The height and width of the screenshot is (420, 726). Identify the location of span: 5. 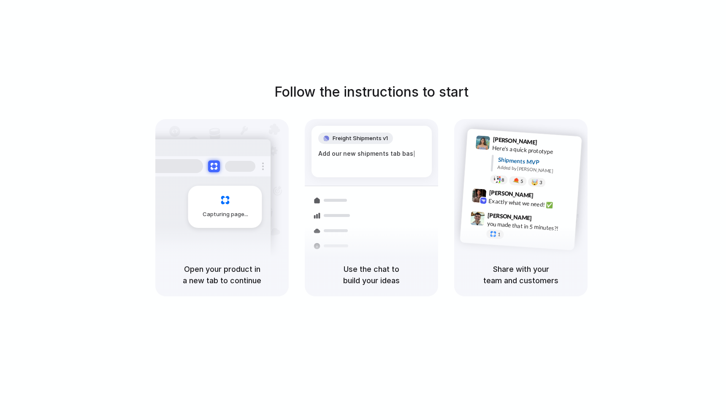
(522, 181).